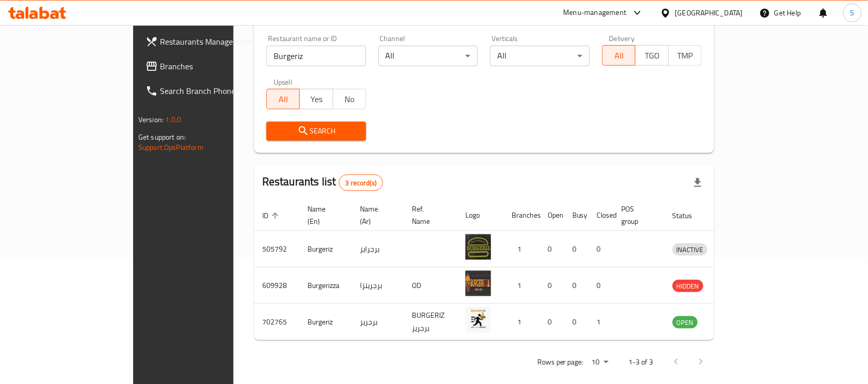 The width and height of the screenshot is (868, 384). I want to click on span: Search, so click(316, 131).